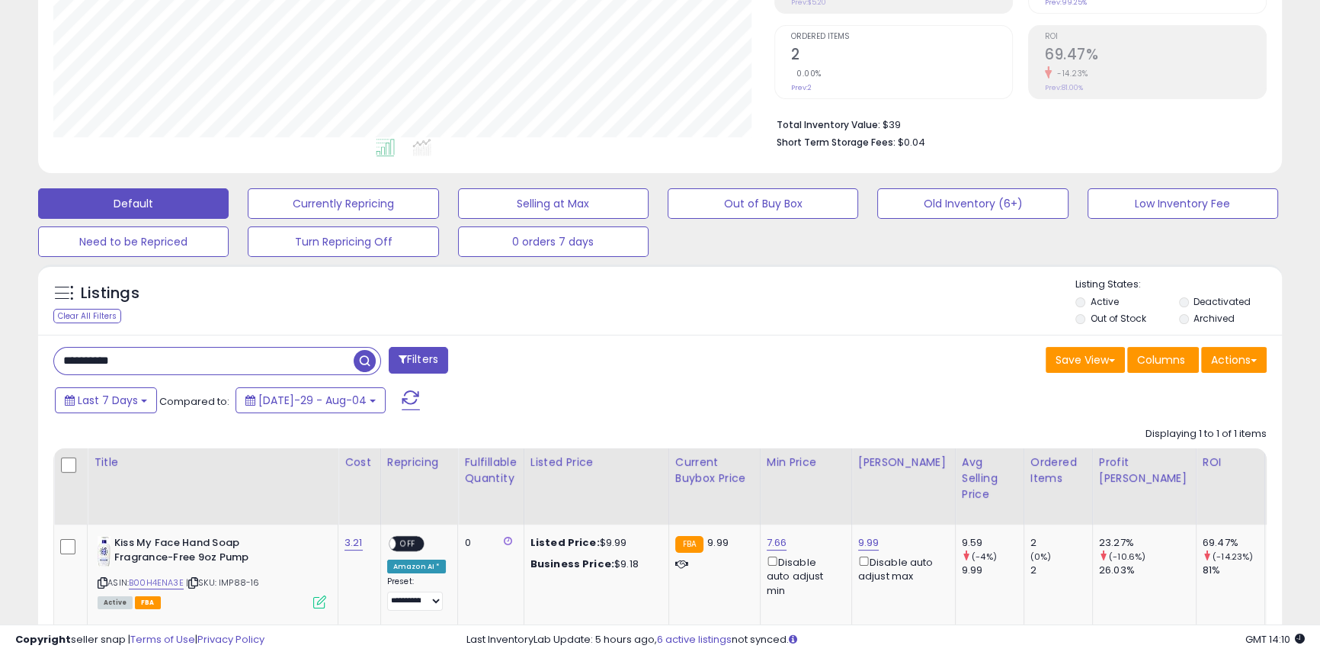 The height and width of the screenshot is (655, 1320). I want to click on span: Last 7 Days, so click(107, 400).